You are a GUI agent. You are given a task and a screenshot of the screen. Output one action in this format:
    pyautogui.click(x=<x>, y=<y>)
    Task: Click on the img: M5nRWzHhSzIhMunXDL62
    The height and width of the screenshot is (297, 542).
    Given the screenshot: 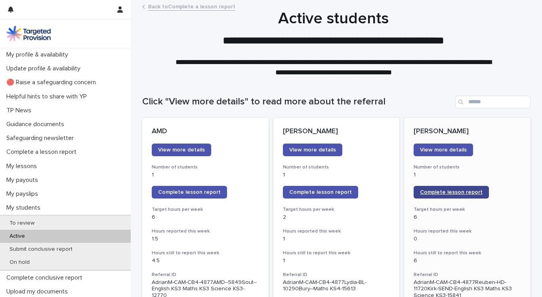 What is the action you would take?
    pyautogui.click(x=29, y=34)
    